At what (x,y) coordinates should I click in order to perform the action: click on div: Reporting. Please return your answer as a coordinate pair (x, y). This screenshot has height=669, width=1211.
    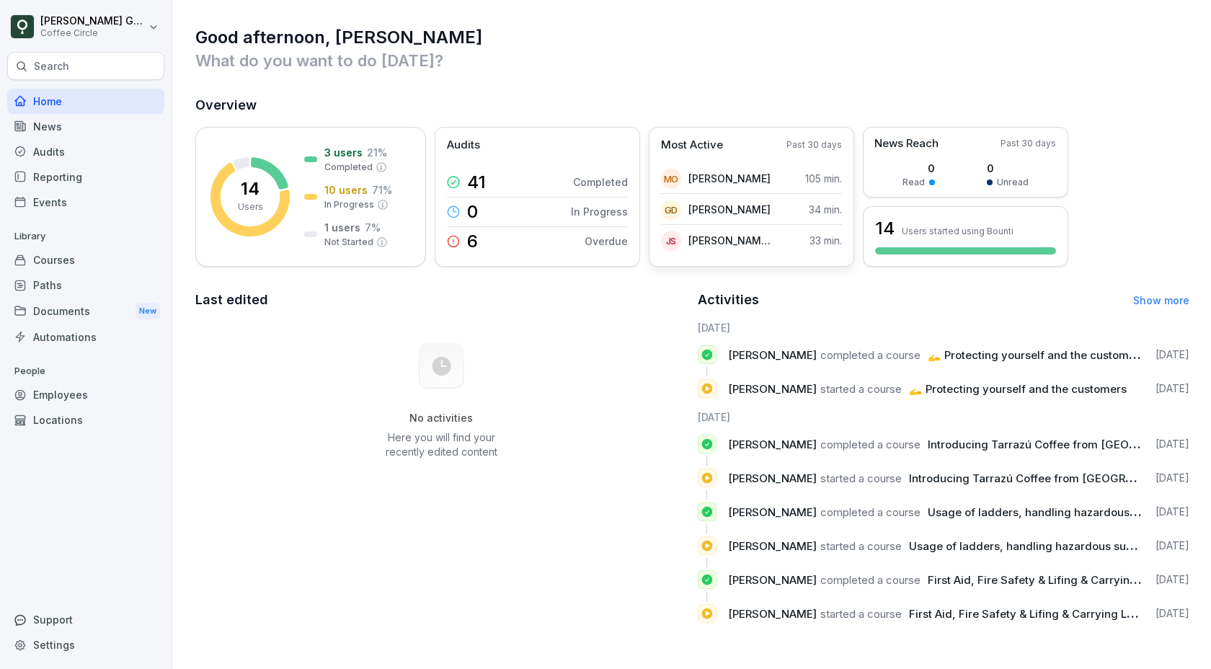
    Looking at the image, I should click on (86, 177).